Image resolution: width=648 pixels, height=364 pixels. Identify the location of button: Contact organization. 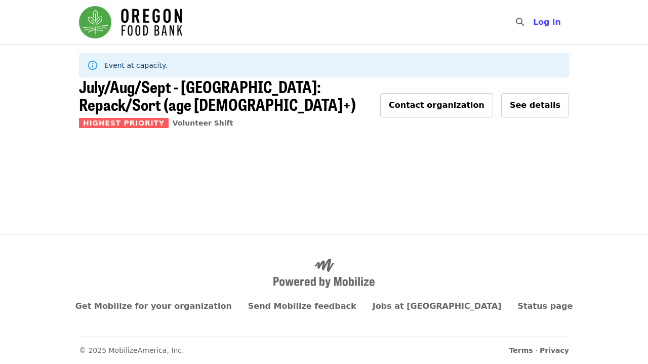
(436, 105).